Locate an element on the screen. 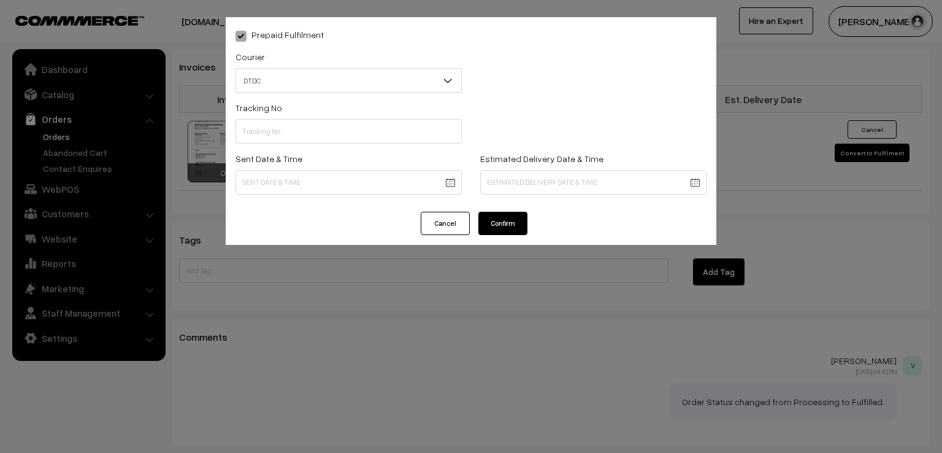 Image resolution: width=942 pixels, height=453 pixels. label: Prepaid Fulfilment is located at coordinates (280, 34).